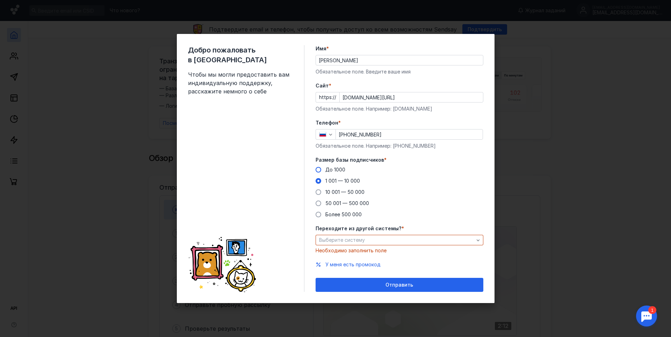 Image resolution: width=671 pixels, height=337 pixels. Describe the element at coordinates (322, 86) in the screenshot. I see `span: Cайт` at that location.